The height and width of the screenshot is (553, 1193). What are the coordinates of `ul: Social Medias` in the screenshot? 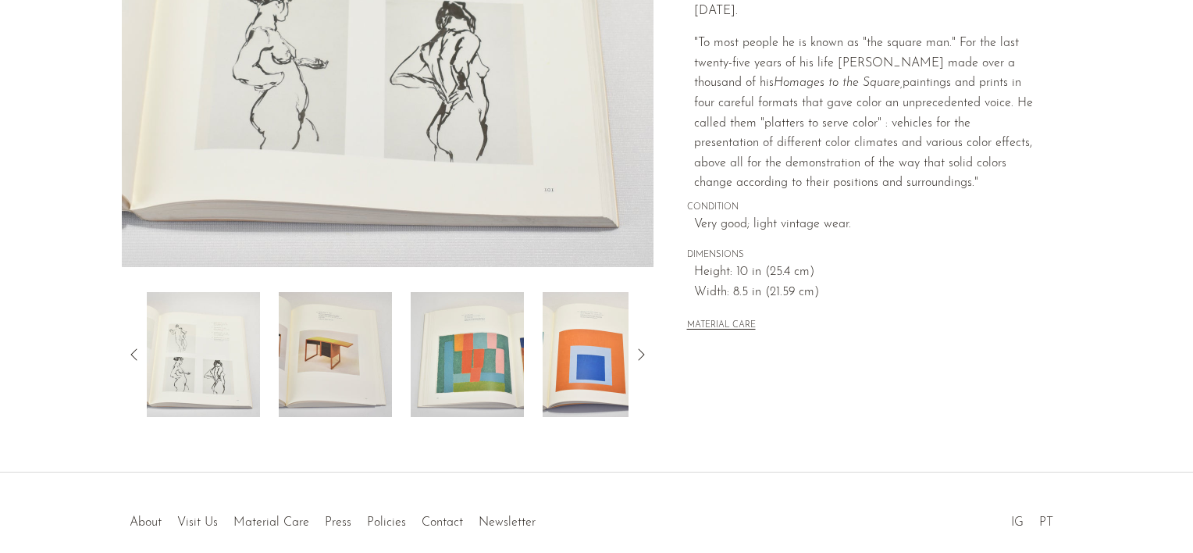 It's located at (1032, 518).